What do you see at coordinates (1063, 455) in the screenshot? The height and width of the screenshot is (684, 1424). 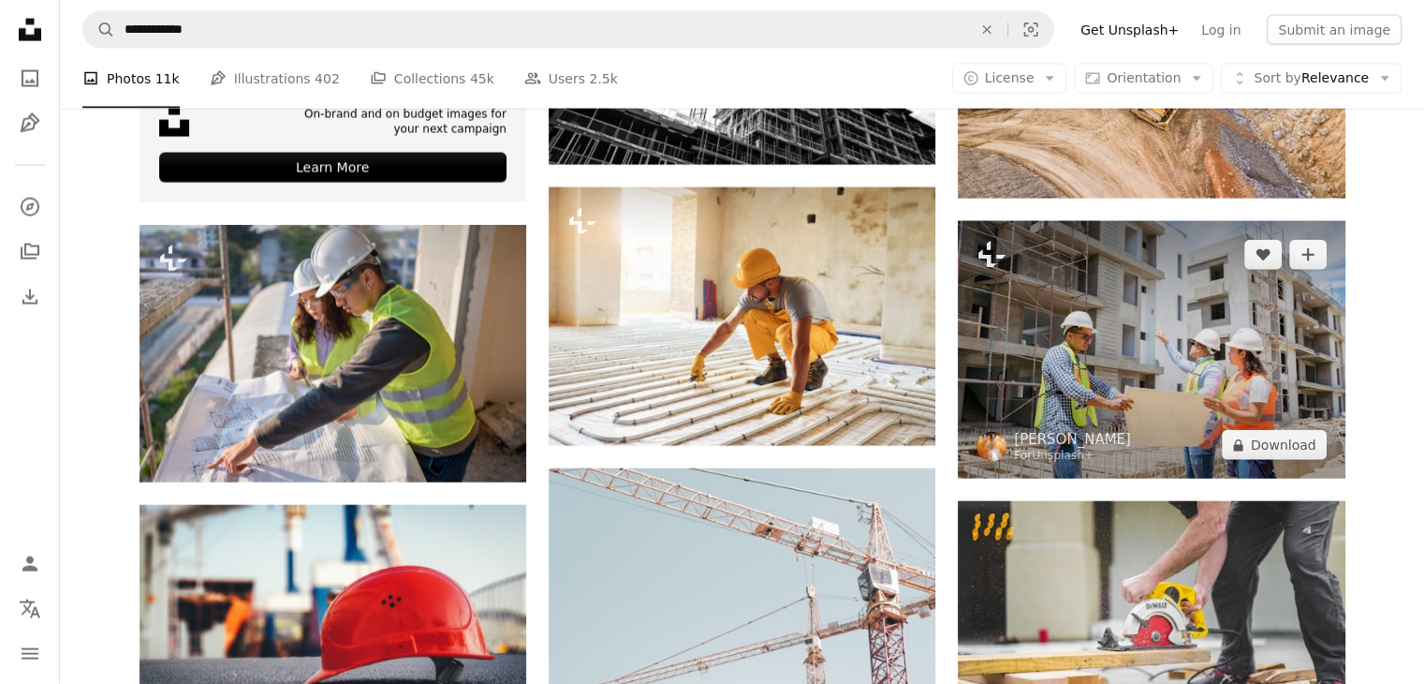 I see `a: Unsplash+` at bounding box center [1063, 455].